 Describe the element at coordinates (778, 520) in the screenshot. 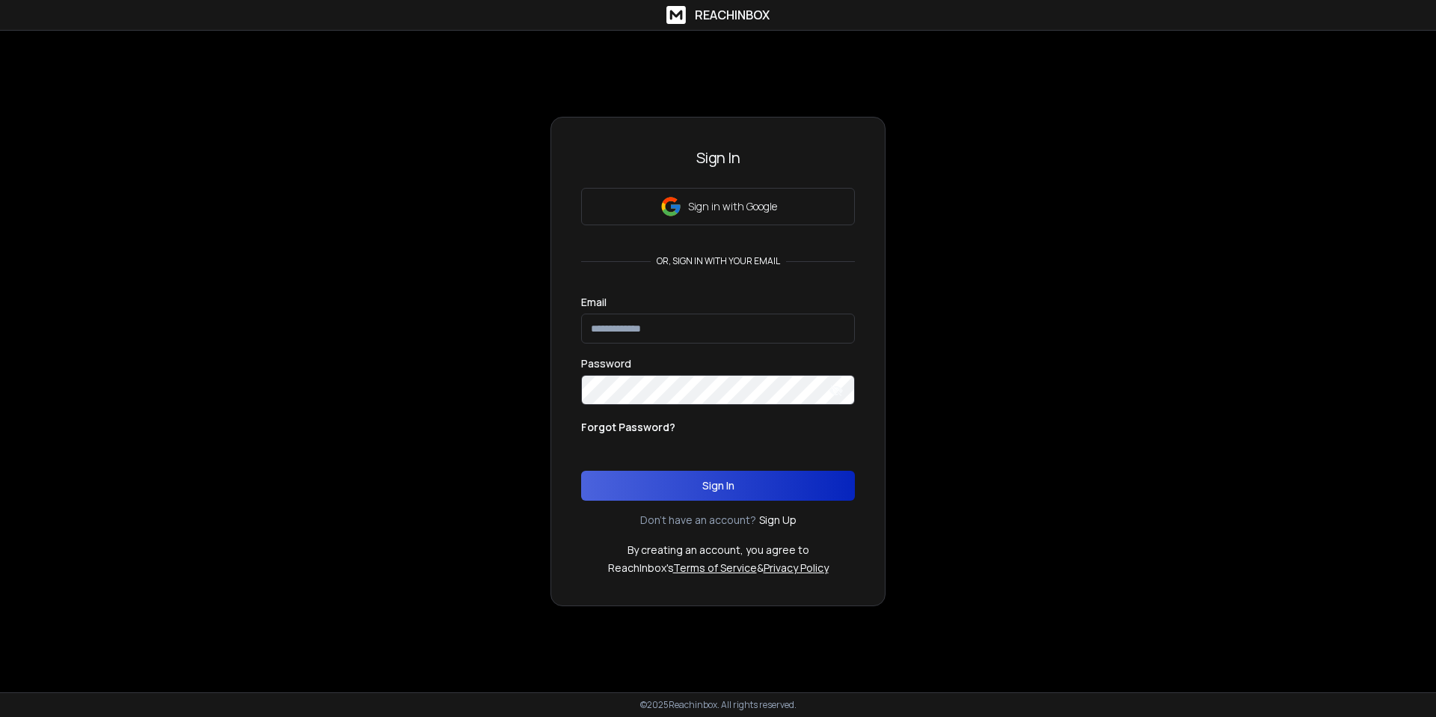

I see `a: Sign Up` at that location.